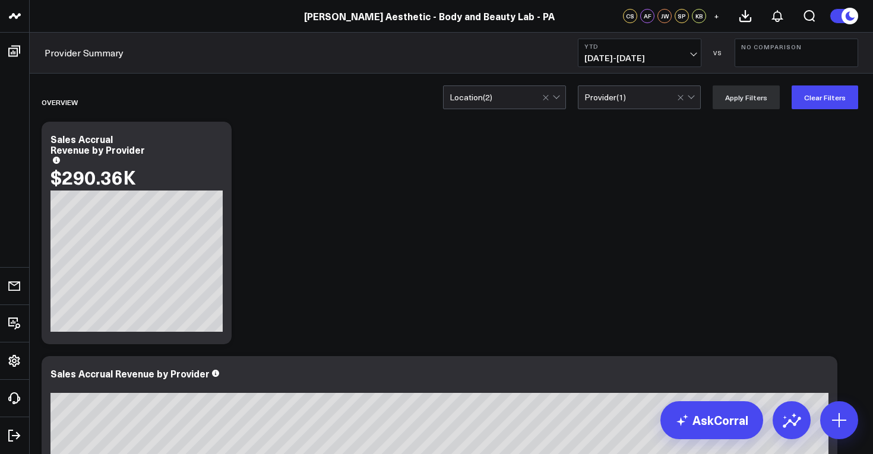 This screenshot has height=454, width=873. Describe the element at coordinates (797, 53) in the screenshot. I see `button: No Comparison` at that location.